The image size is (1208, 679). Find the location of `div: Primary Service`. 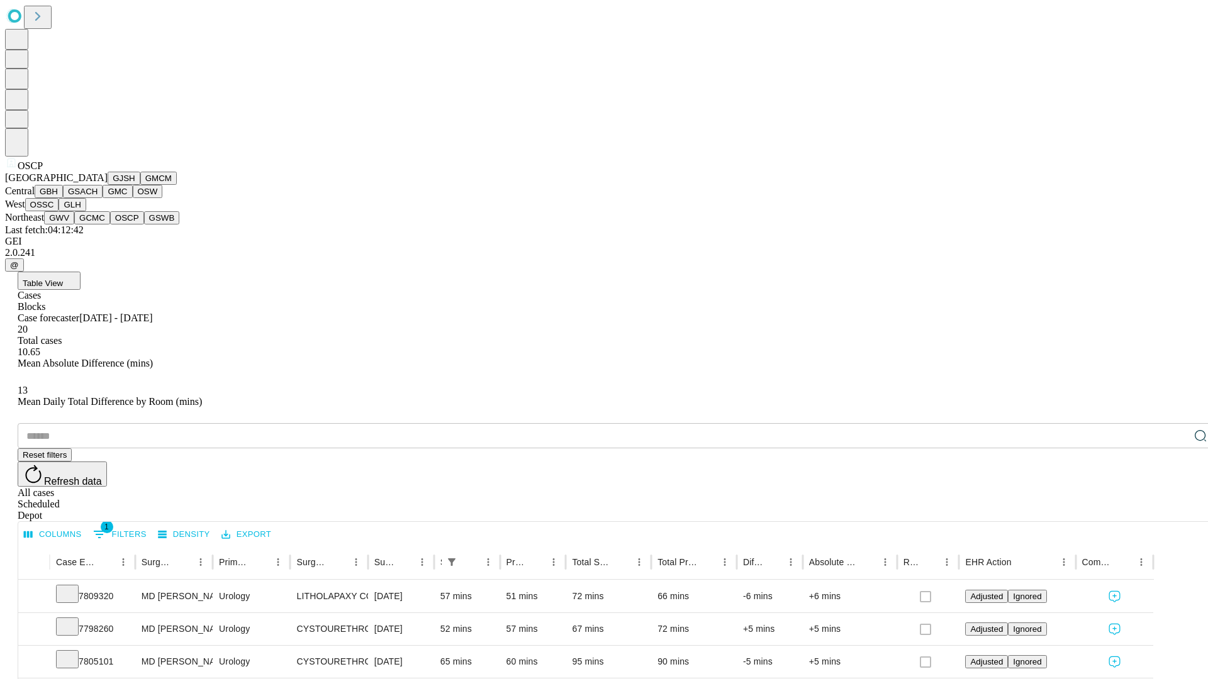

div: Primary Service is located at coordinates (235, 562).